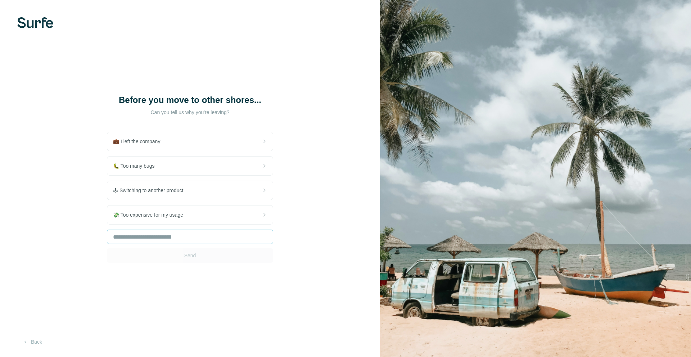 The width and height of the screenshot is (691, 357). What do you see at coordinates (151, 215) in the screenshot?
I see `span: 💸 Too expensive for my usage` at bounding box center [151, 215].